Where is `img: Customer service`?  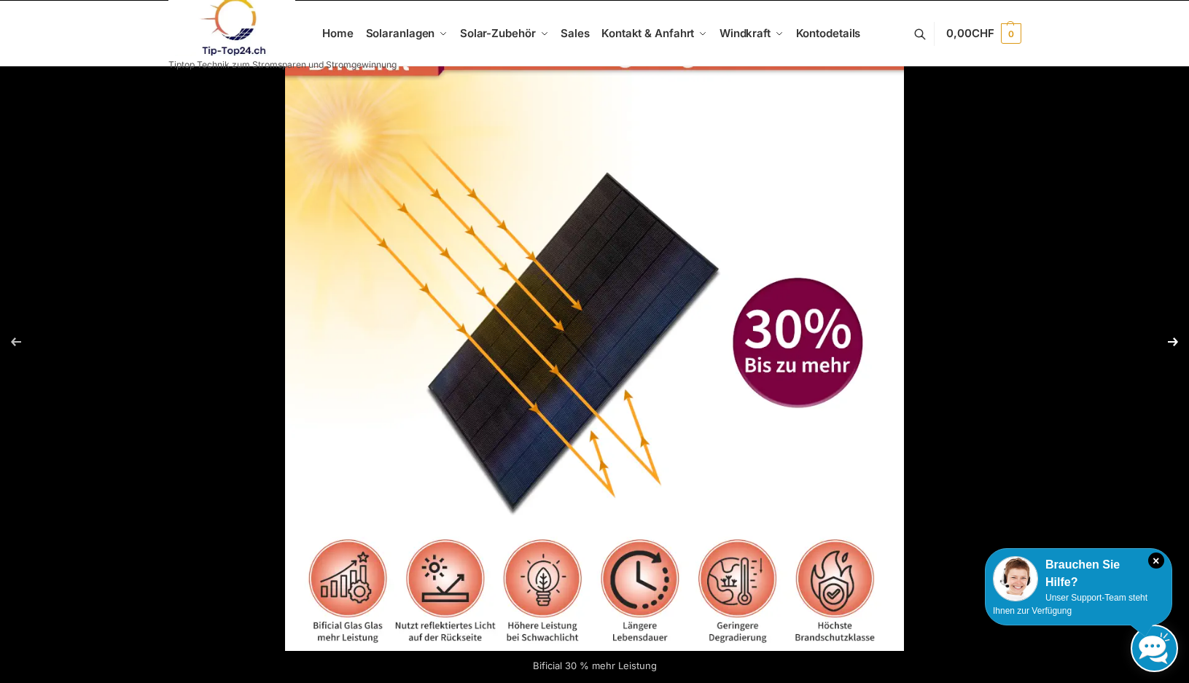 img: Customer service is located at coordinates (1015, 579).